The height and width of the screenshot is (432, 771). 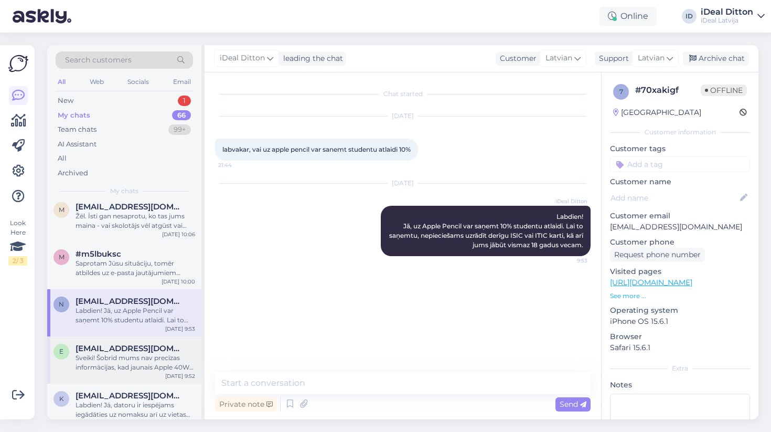 What do you see at coordinates (135, 315) in the screenshot?
I see `div: Labdien! Jā, uz Apple Pencil var saņemt 10% studentu atlaidi. Lai to saņemtu, nepieciešams uzrādī...` at bounding box center [135, 315].